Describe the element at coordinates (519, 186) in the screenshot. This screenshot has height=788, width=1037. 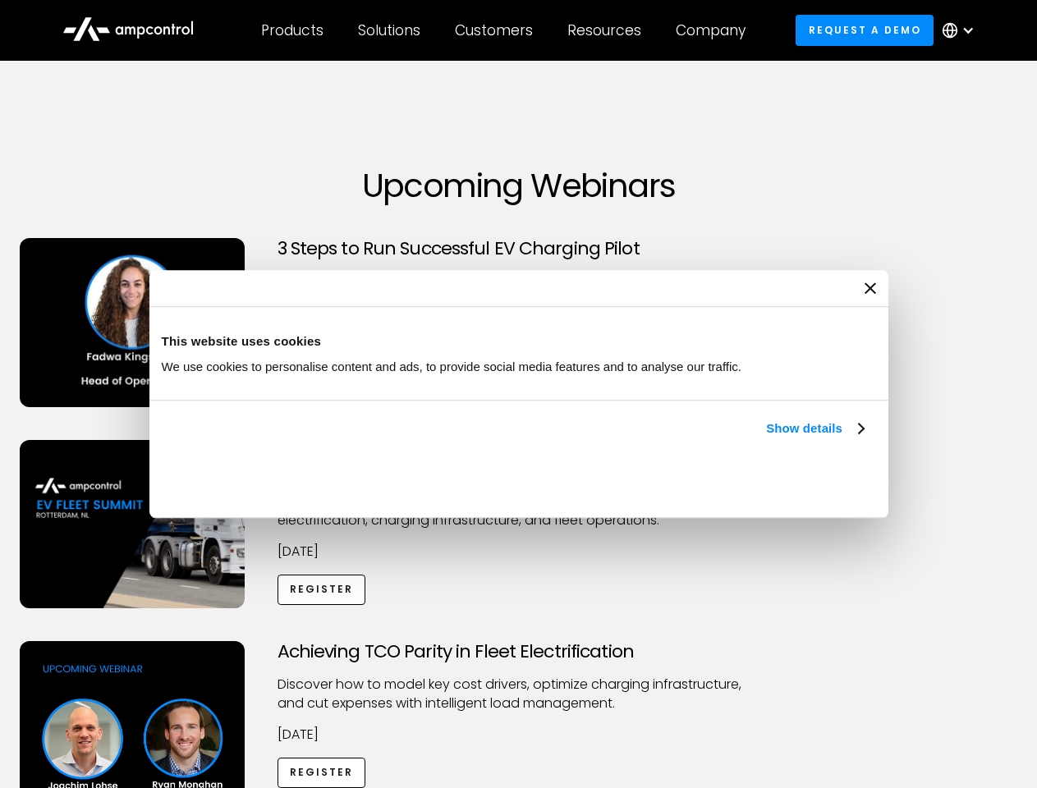
I see `h1: Upcoming Webinars` at that location.